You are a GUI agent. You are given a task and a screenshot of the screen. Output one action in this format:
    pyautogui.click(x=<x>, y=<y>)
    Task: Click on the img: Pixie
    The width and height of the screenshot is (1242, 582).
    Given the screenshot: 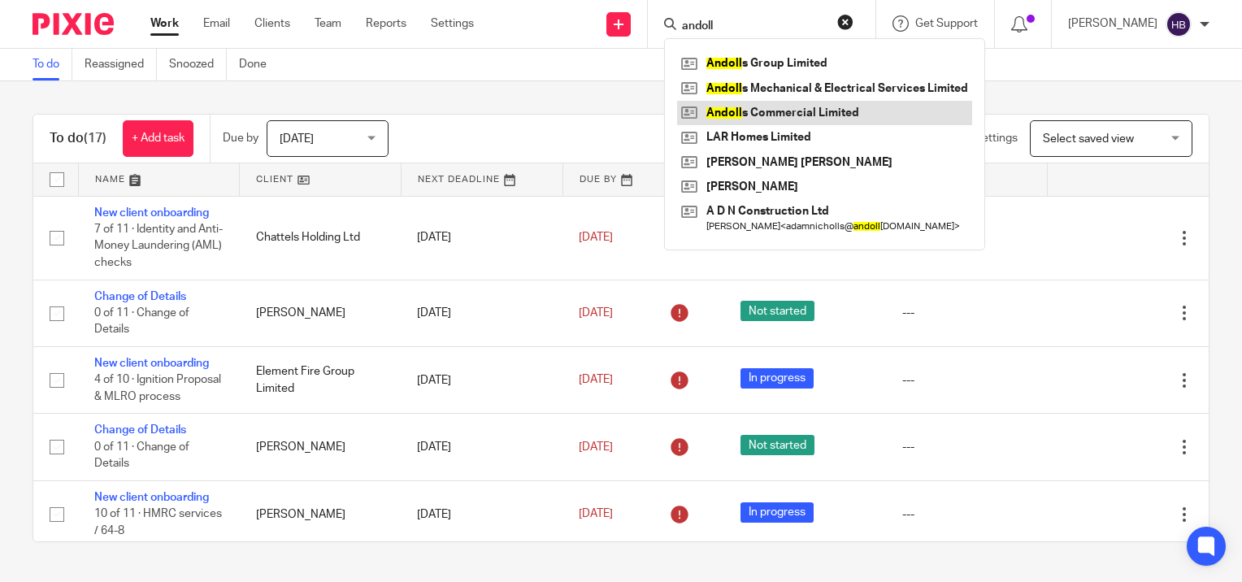 What is the action you would take?
    pyautogui.click(x=73, y=24)
    